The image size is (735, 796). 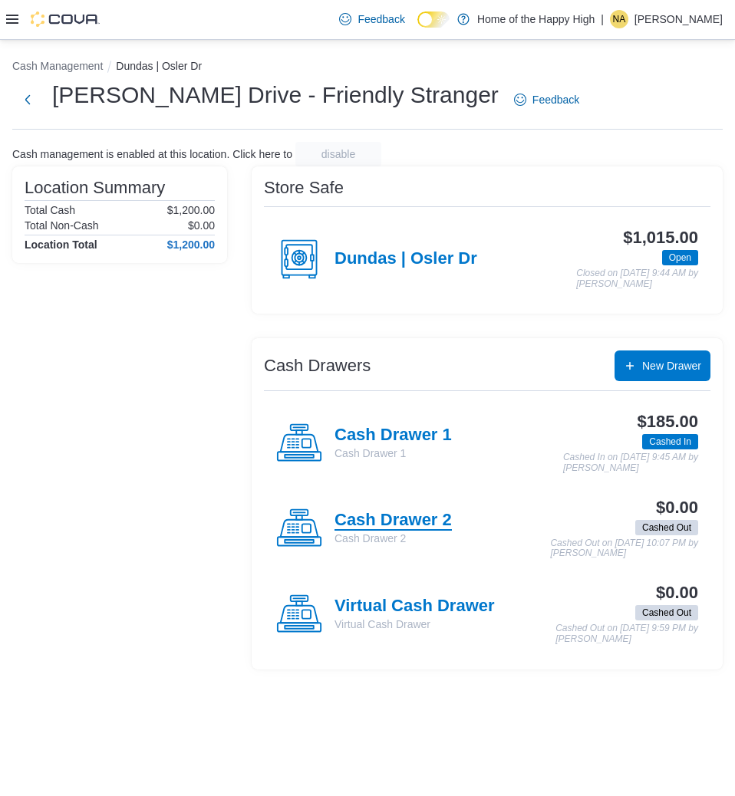 What do you see at coordinates (680, 258) in the screenshot?
I see `span: Open` at bounding box center [680, 258].